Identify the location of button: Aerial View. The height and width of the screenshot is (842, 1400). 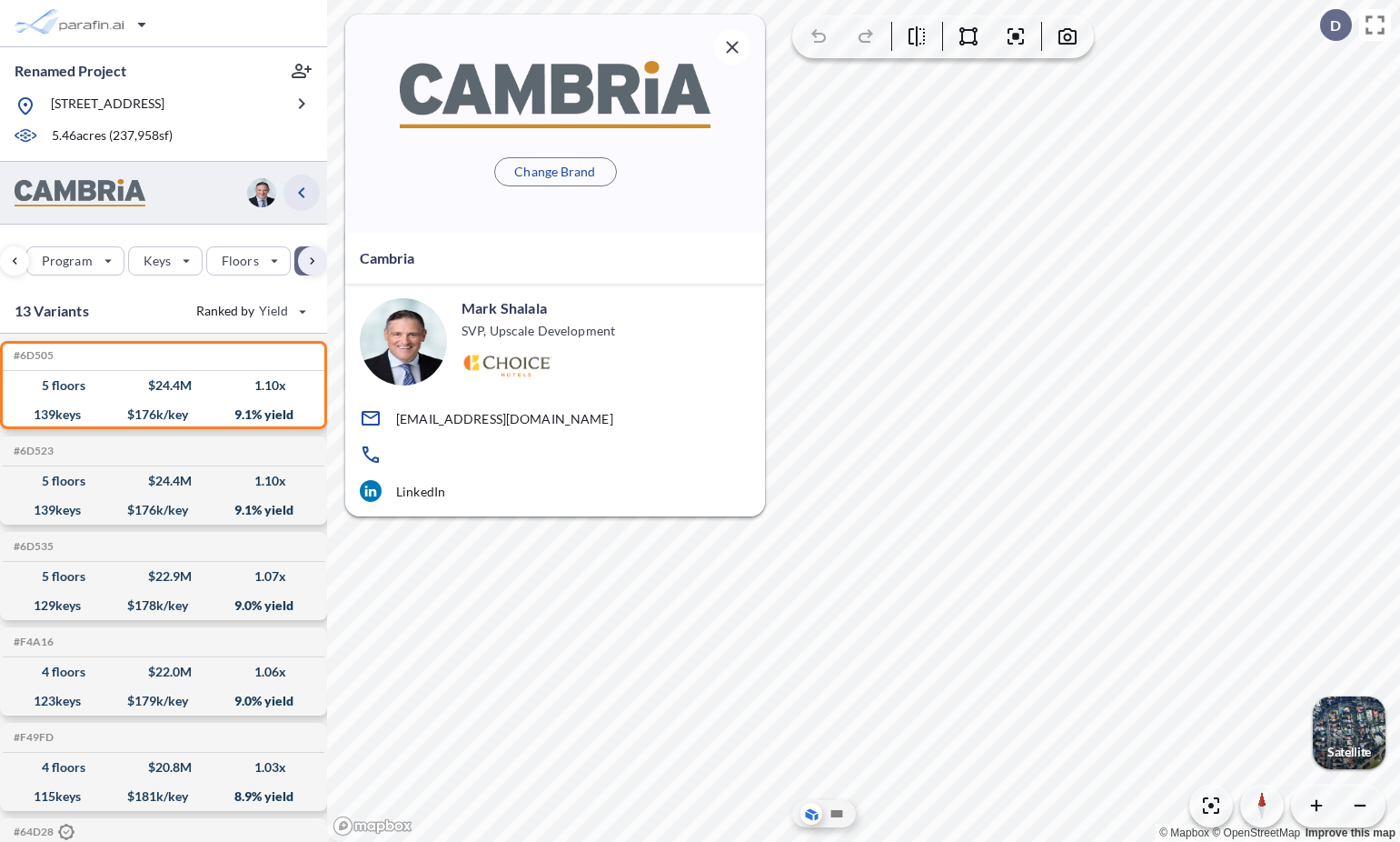
(811, 813).